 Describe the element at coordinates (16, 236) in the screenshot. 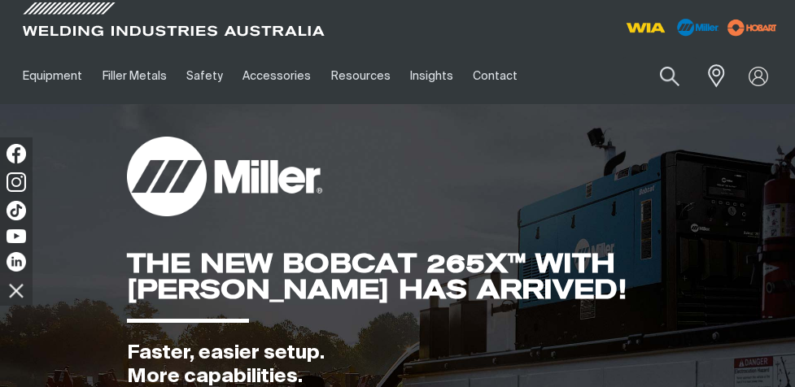

I see `img: YouTube` at that location.